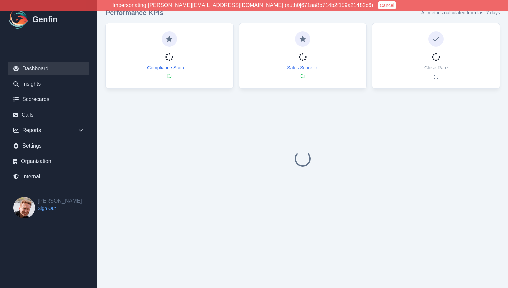 The image size is (508, 288). I want to click on a: Calls, so click(49, 115).